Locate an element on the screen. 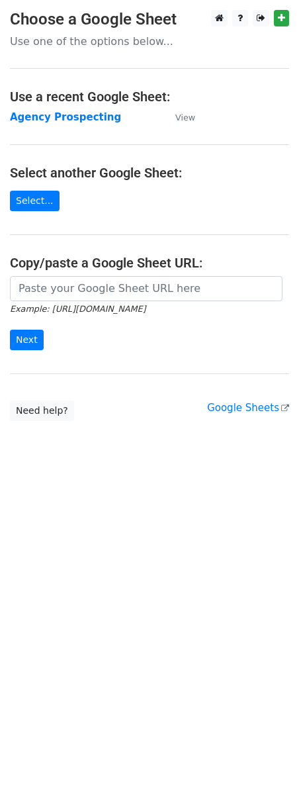  a: Agency Prospecting is located at coordinates (66, 117).